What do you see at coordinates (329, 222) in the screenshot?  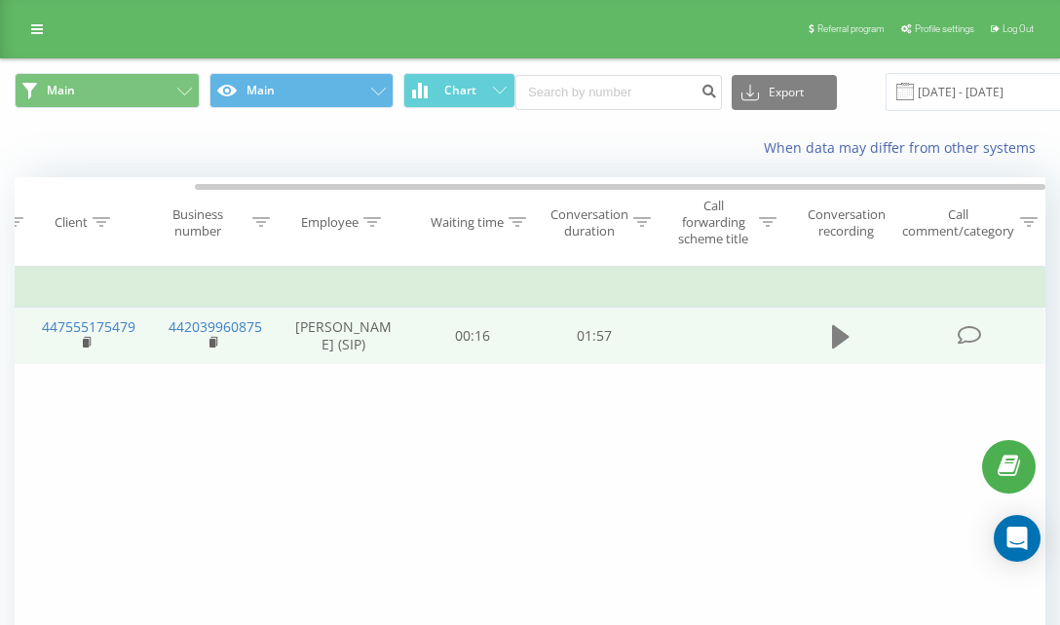 I see `div: Employee` at bounding box center [329, 222].